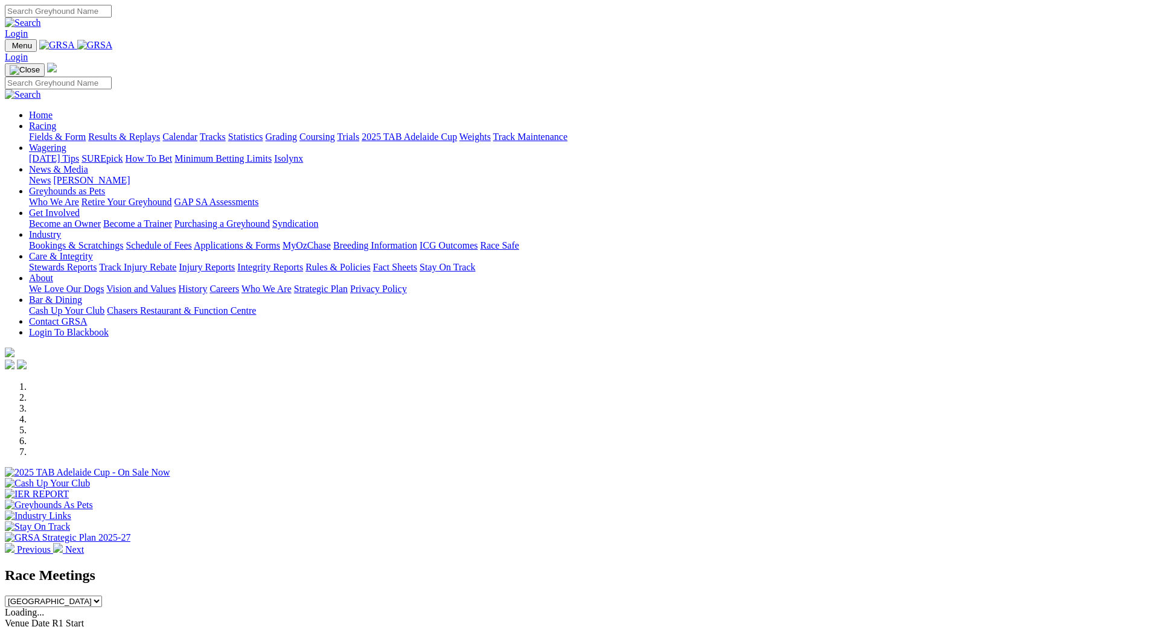  I want to click on span: Next, so click(74, 550).